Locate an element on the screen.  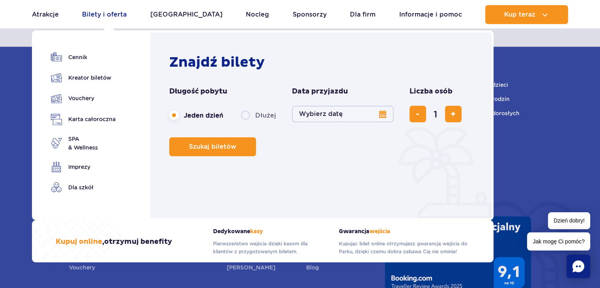
a: Kreator biletów is located at coordinates (83, 78).